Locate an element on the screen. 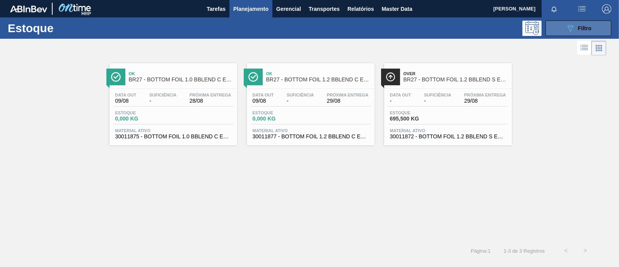 The width and height of the screenshot is (619, 267). div: Visão em Lista is located at coordinates (584, 48).